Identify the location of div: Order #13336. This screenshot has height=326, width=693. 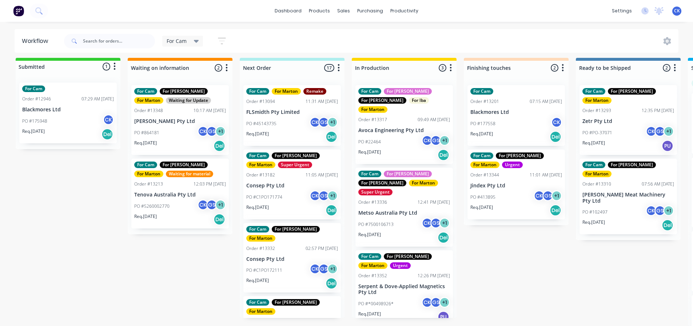
(373, 202).